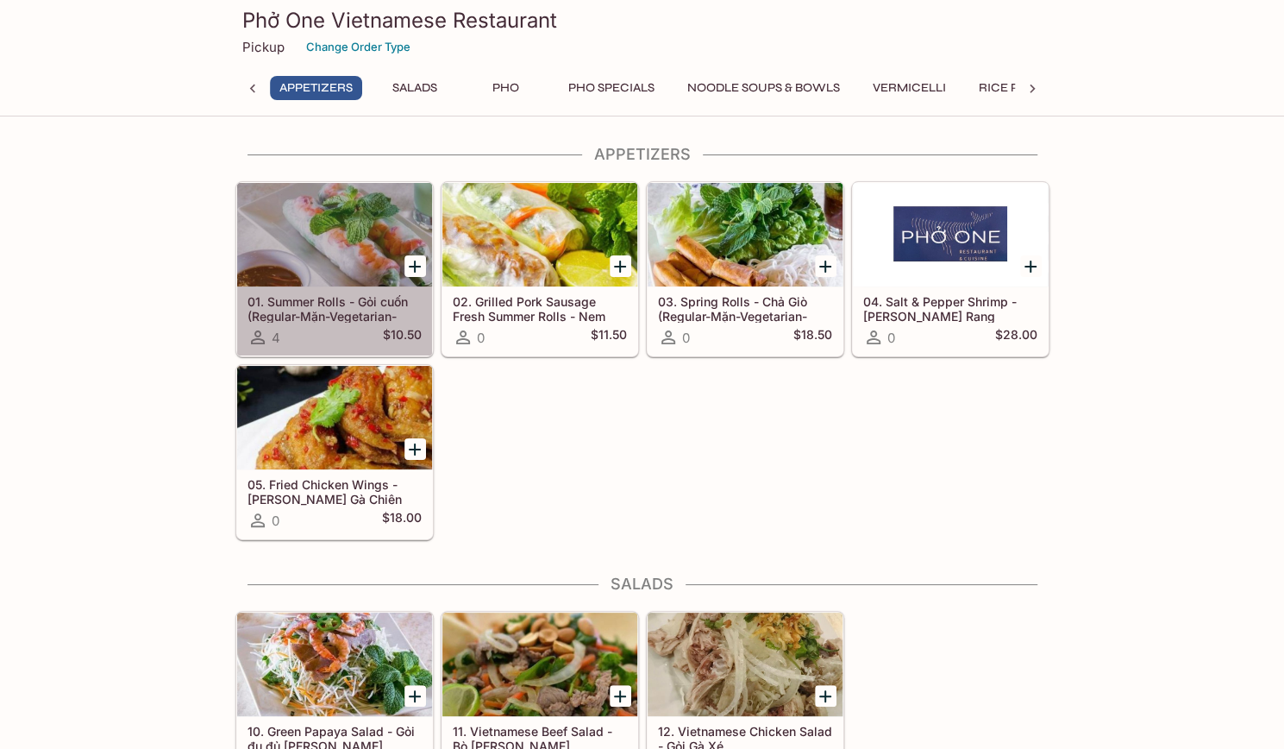  Describe the element at coordinates (415, 695) in the screenshot. I see `button: Add 10. Green Papaya Salad - Gỏi đu đủ Tôm` at that location.